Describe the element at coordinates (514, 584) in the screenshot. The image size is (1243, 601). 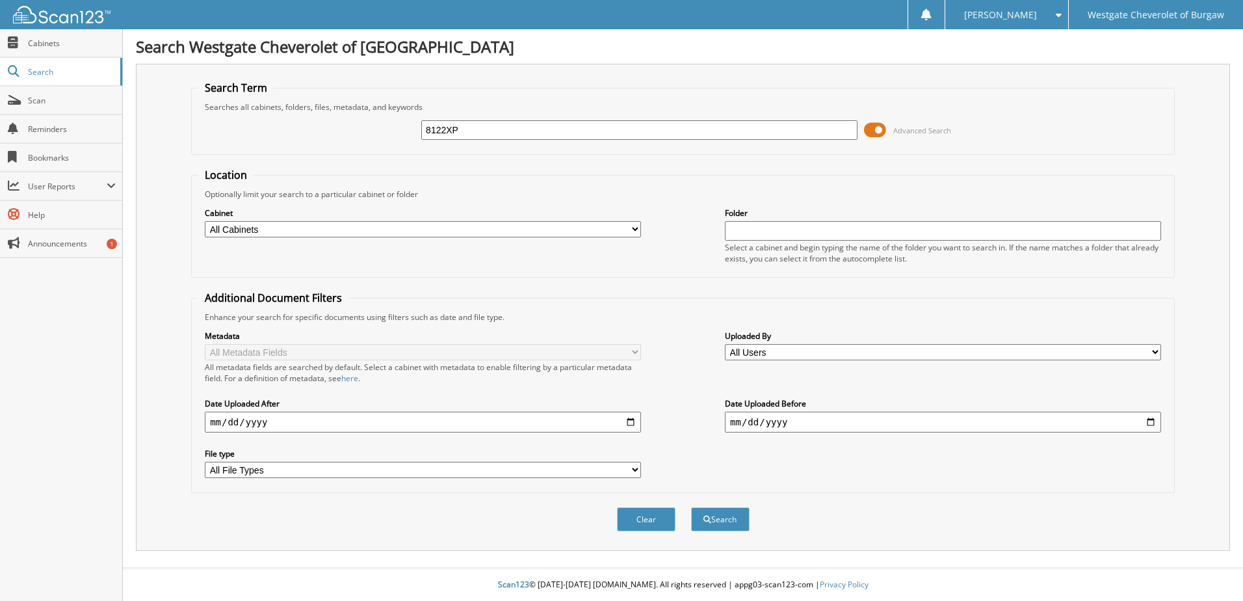
I see `span: Scan123` at that location.